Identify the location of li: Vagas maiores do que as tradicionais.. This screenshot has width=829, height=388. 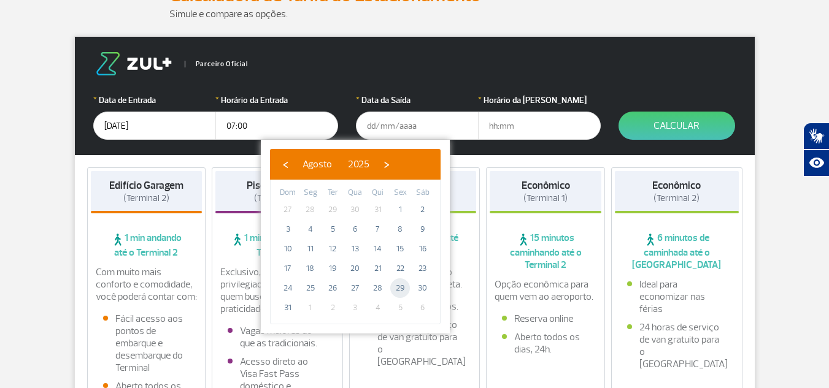
(277, 337).